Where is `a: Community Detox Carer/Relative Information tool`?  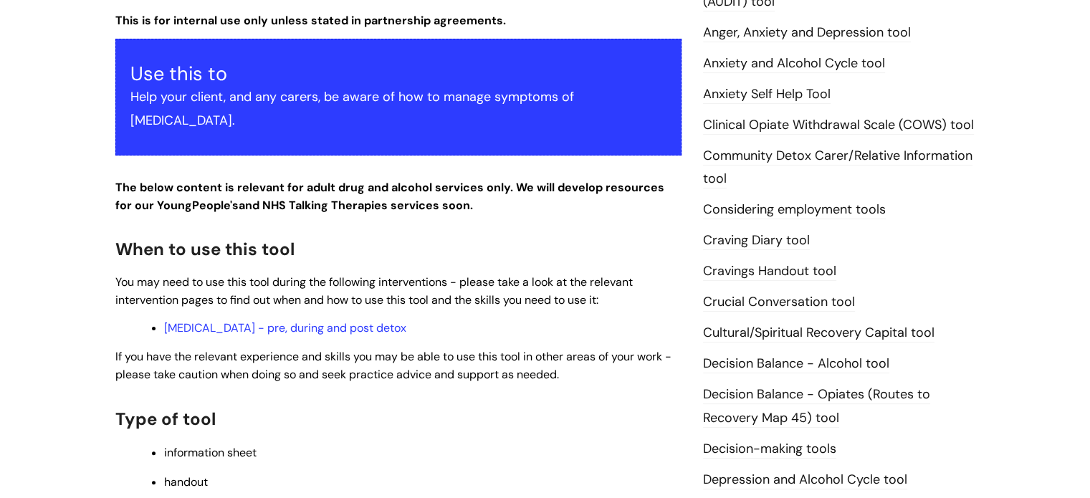 a: Community Detox Carer/Relative Information tool is located at coordinates (838, 168).